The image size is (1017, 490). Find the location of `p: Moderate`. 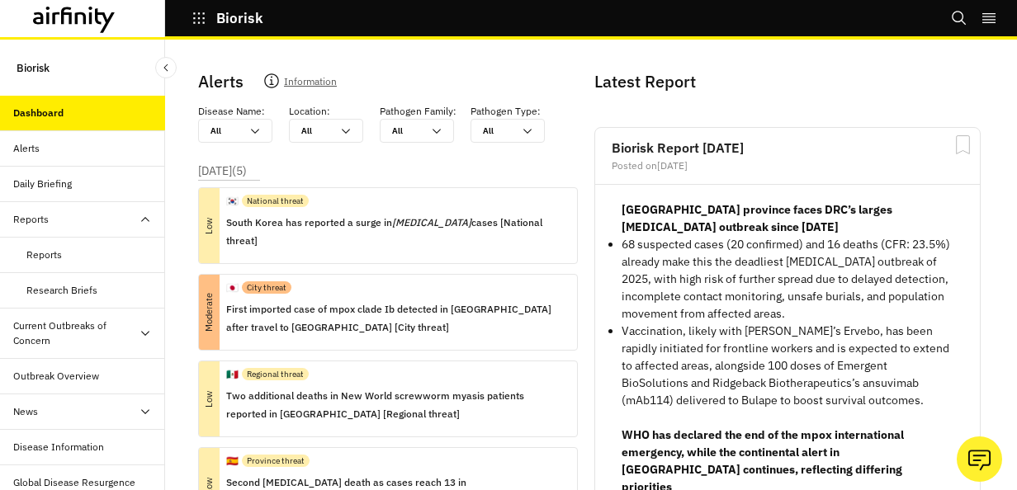

p: Moderate is located at coordinates (209, 312).